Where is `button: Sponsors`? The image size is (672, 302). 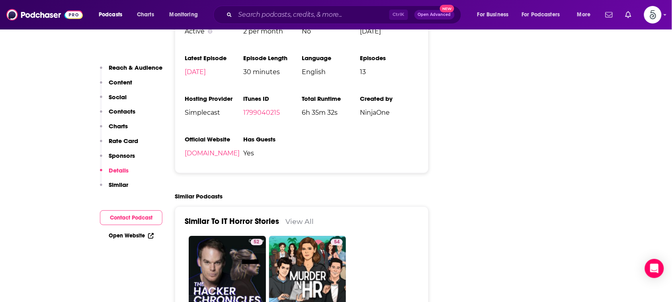 button: Sponsors is located at coordinates (117, 159).